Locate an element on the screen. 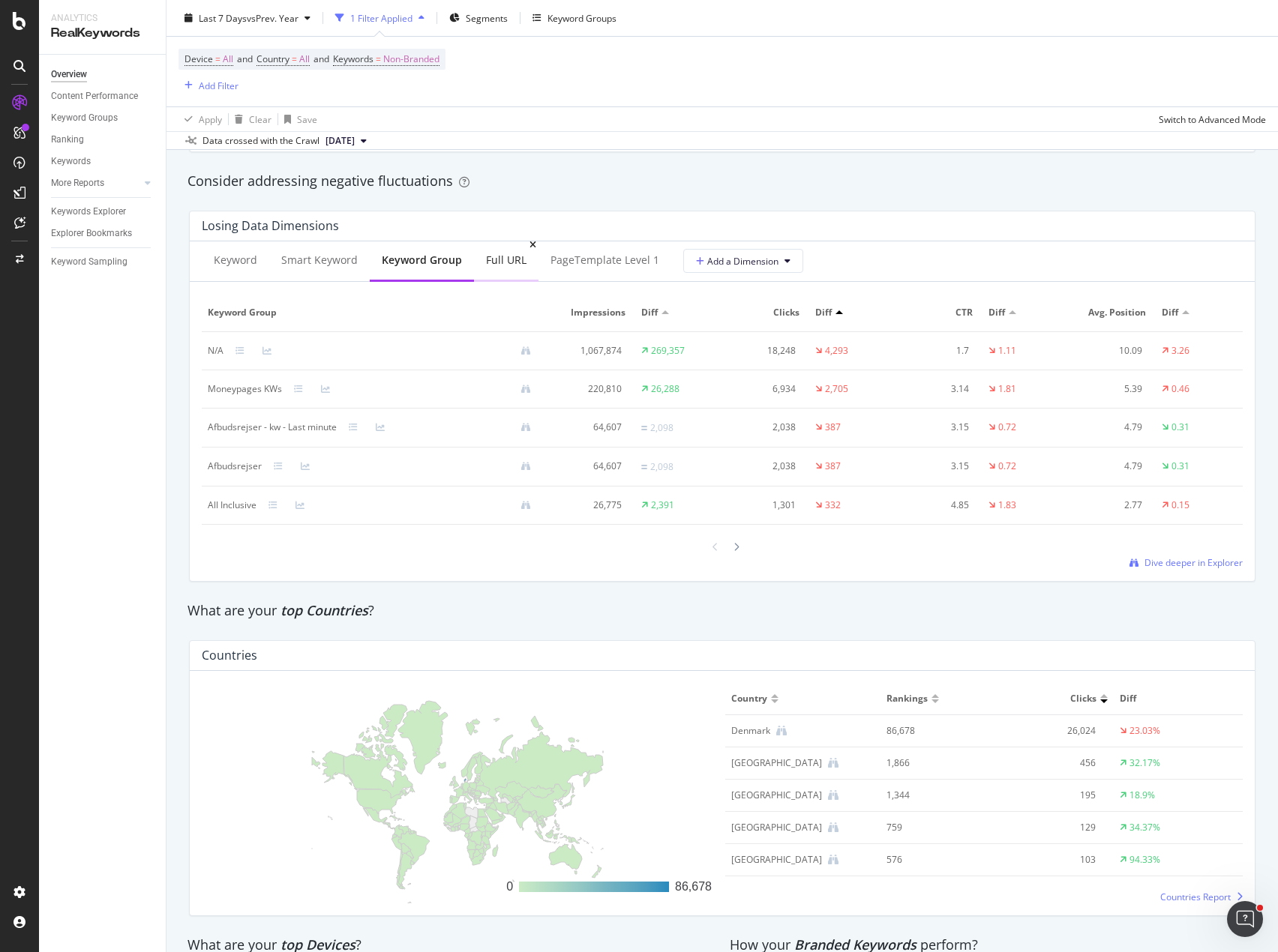  img: Equal is located at coordinates (644, 428).